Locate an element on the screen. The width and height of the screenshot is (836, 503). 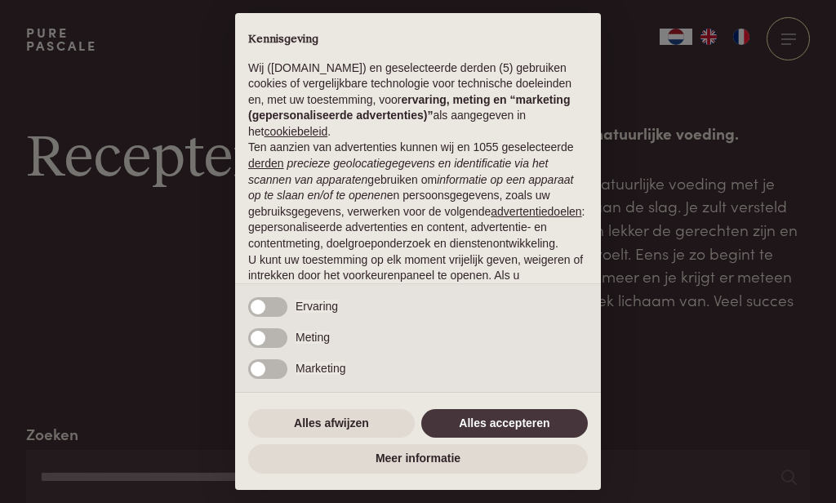
button: Alles accepteren is located at coordinates (504, 424).